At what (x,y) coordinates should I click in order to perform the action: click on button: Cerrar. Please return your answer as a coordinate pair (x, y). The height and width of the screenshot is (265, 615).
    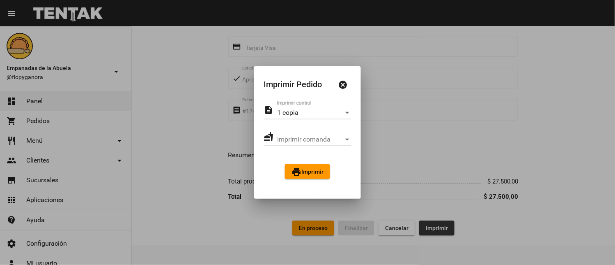
    Looking at the image, I should click on (343, 84).